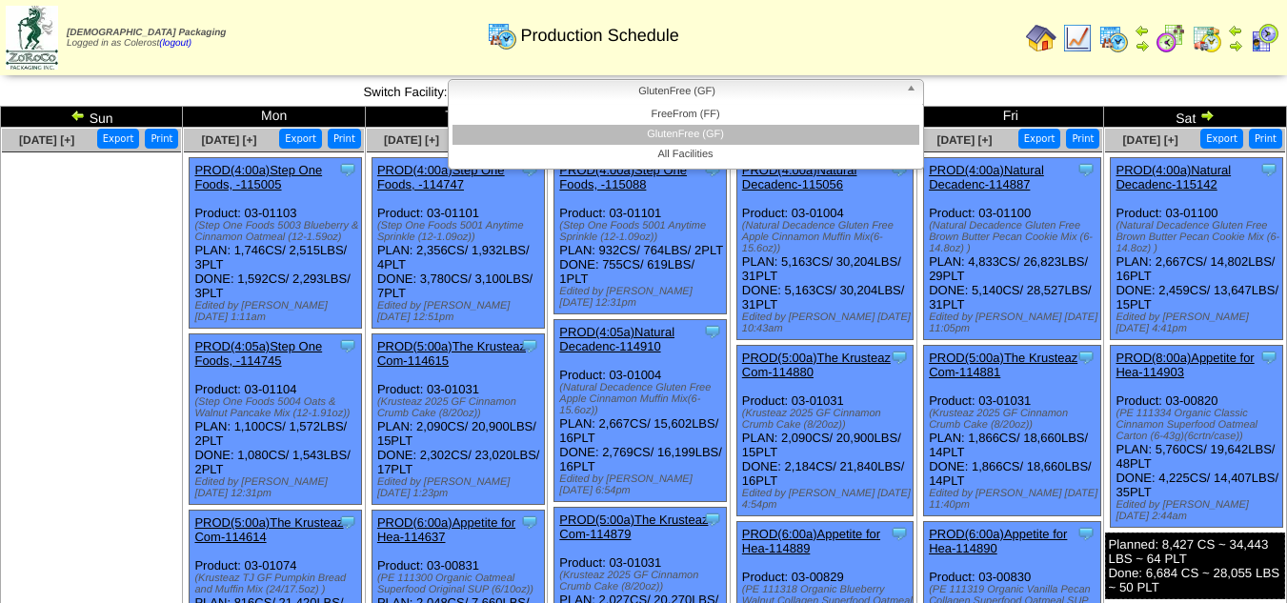 Image resolution: width=1287 pixels, height=603 pixels. I want to click on a: PROD(5:00a)The Krusteaz Com-114615, so click(452, 353).